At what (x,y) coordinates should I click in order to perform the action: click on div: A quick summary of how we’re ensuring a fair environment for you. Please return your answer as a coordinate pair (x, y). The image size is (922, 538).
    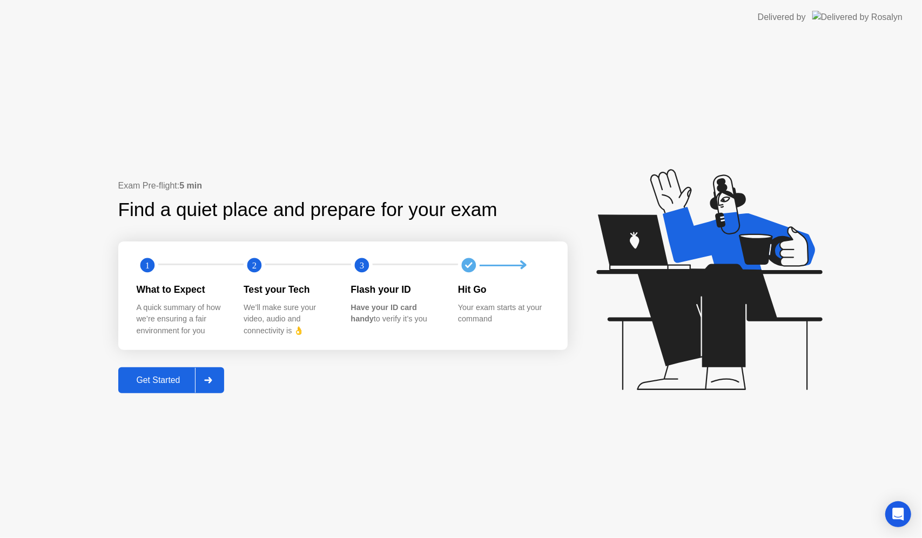
    Looking at the image, I should click on (181, 319).